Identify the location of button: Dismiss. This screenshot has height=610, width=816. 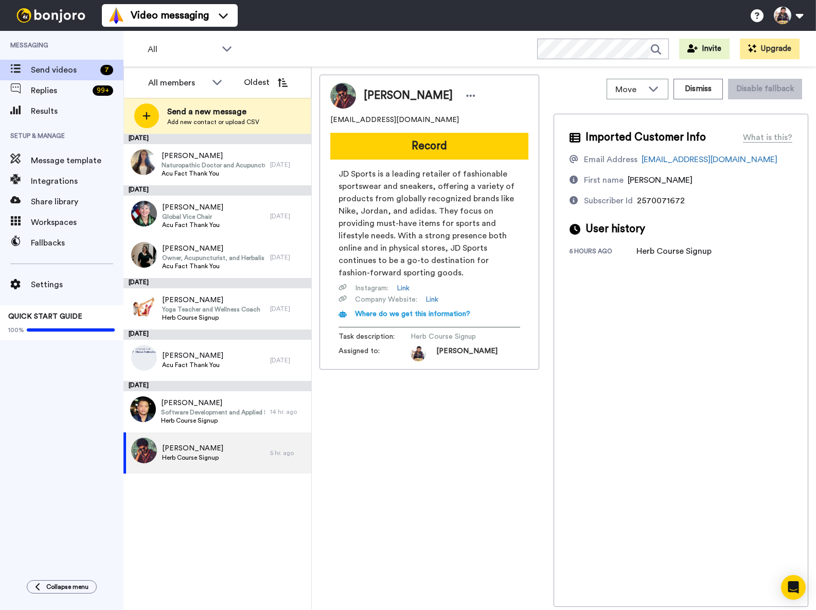
(699, 89).